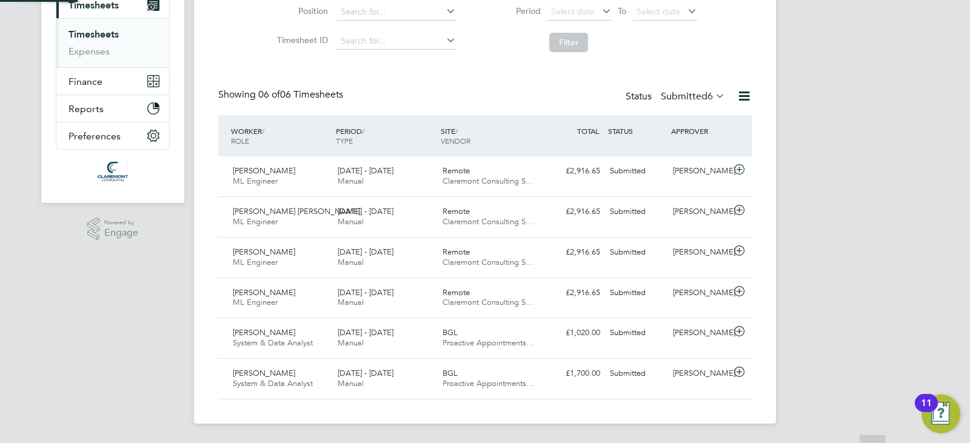 Image resolution: width=970 pixels, height=443 pixels. Describe the element at coordinates (113, 109) in the screenshot. I see `button: Reports` at that location.